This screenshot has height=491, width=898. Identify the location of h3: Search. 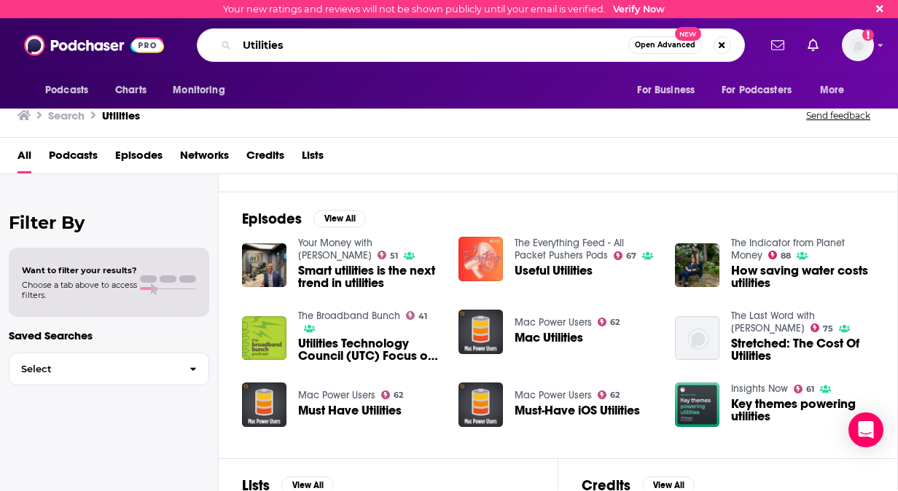
(66, 115).